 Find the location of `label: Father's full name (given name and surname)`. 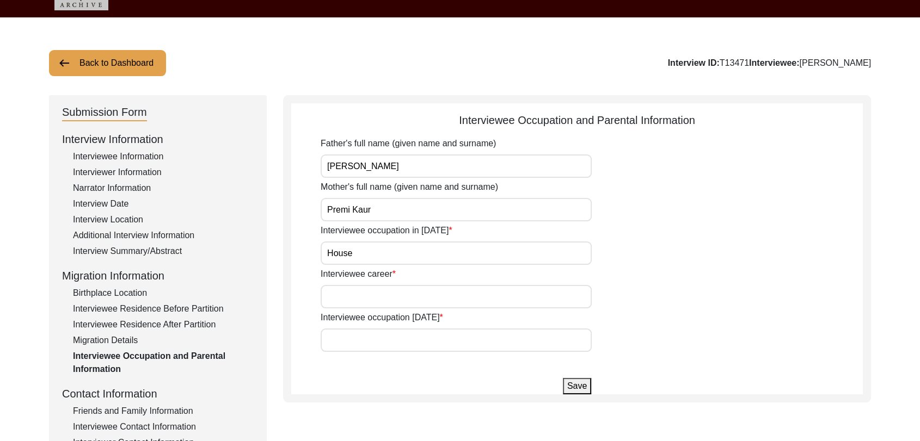

label: Father's full name (given name and surname) is located at coordinates (408, 144).